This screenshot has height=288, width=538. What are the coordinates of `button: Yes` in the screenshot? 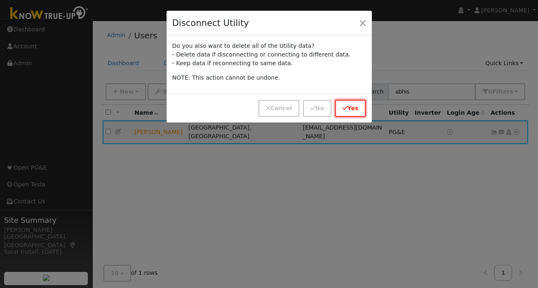 It's located at (350, 108).